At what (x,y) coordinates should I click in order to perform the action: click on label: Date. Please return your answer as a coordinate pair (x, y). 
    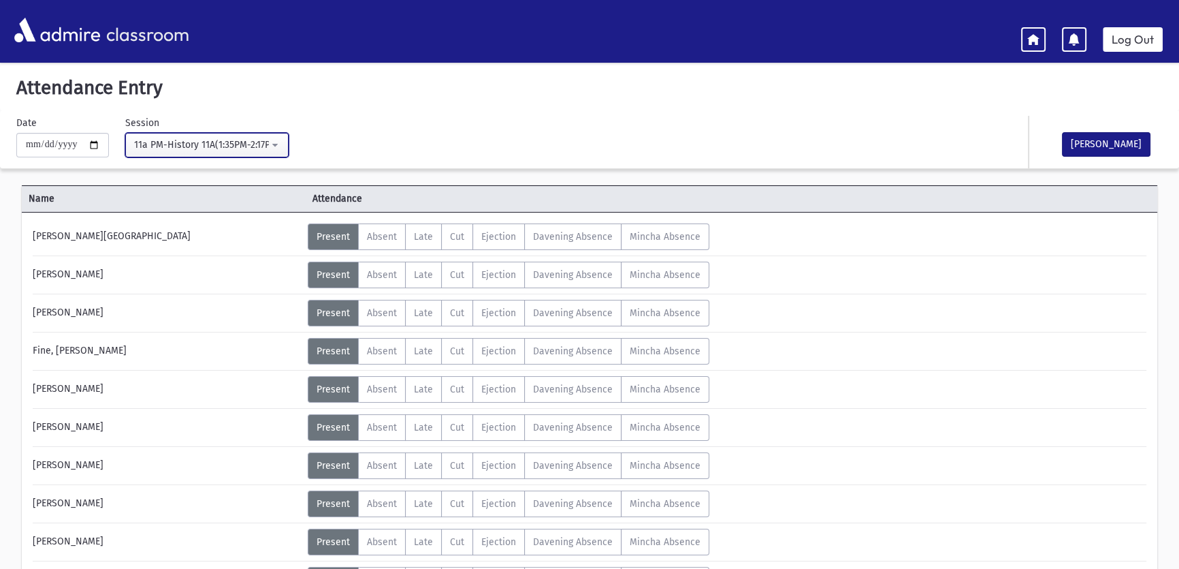
    Looking at the image, I should click on (27, 123).